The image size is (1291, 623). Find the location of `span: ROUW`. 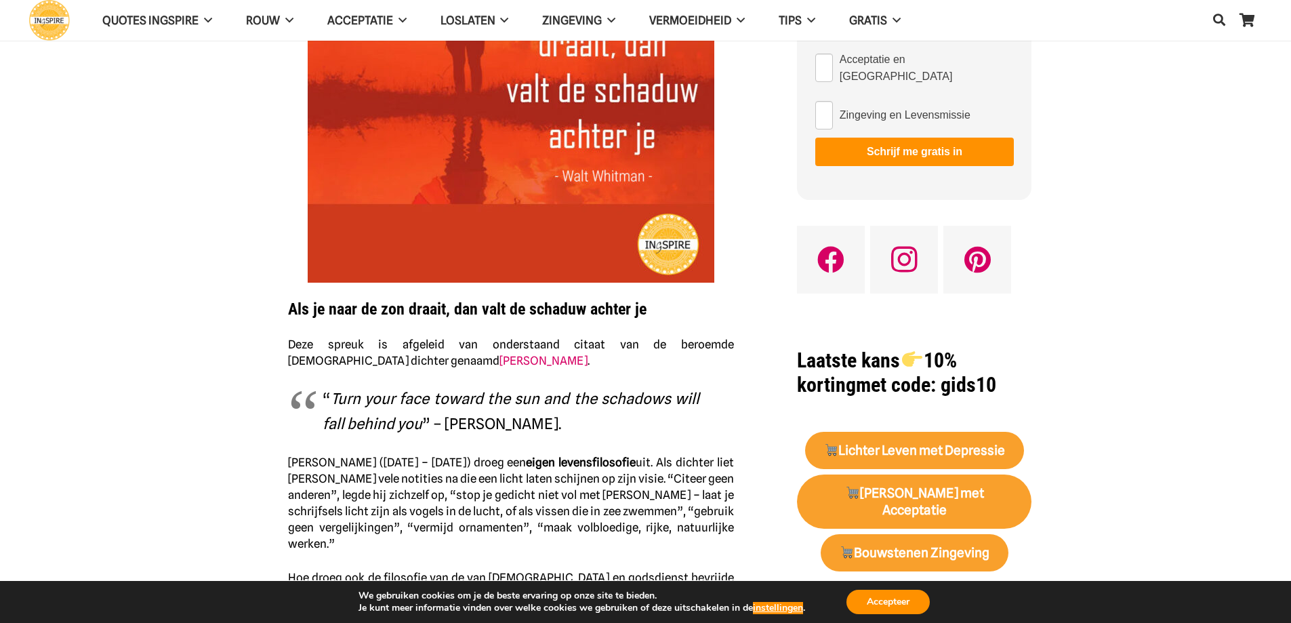

span: ROUW is located at coordinates (263, 20).